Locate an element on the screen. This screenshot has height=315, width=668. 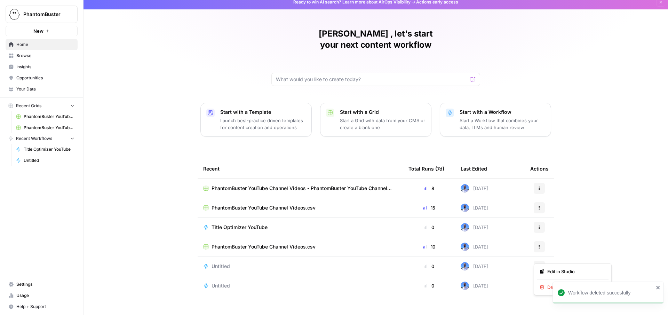
input: What would you like to create today? is located at coordinates (372, 79).